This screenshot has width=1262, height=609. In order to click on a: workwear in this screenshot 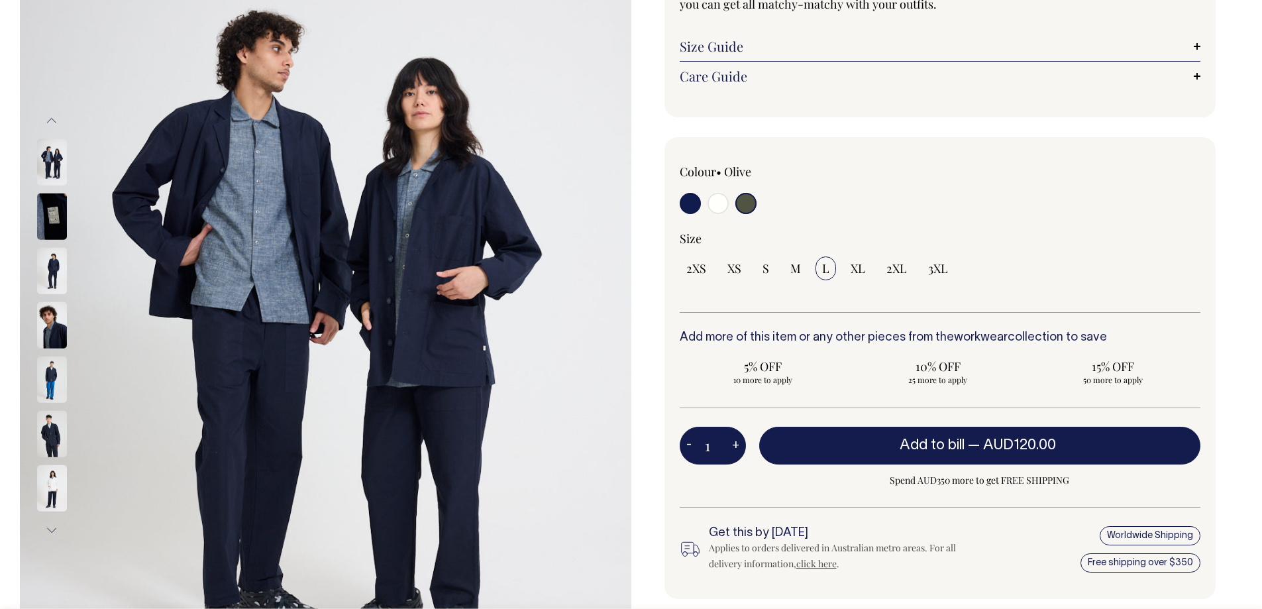, I will do `click(980, 337)`.